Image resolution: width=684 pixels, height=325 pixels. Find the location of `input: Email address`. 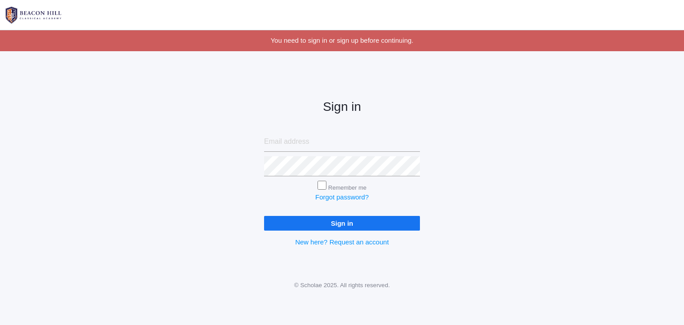

input: Email address is located at coordinates (342, 142).